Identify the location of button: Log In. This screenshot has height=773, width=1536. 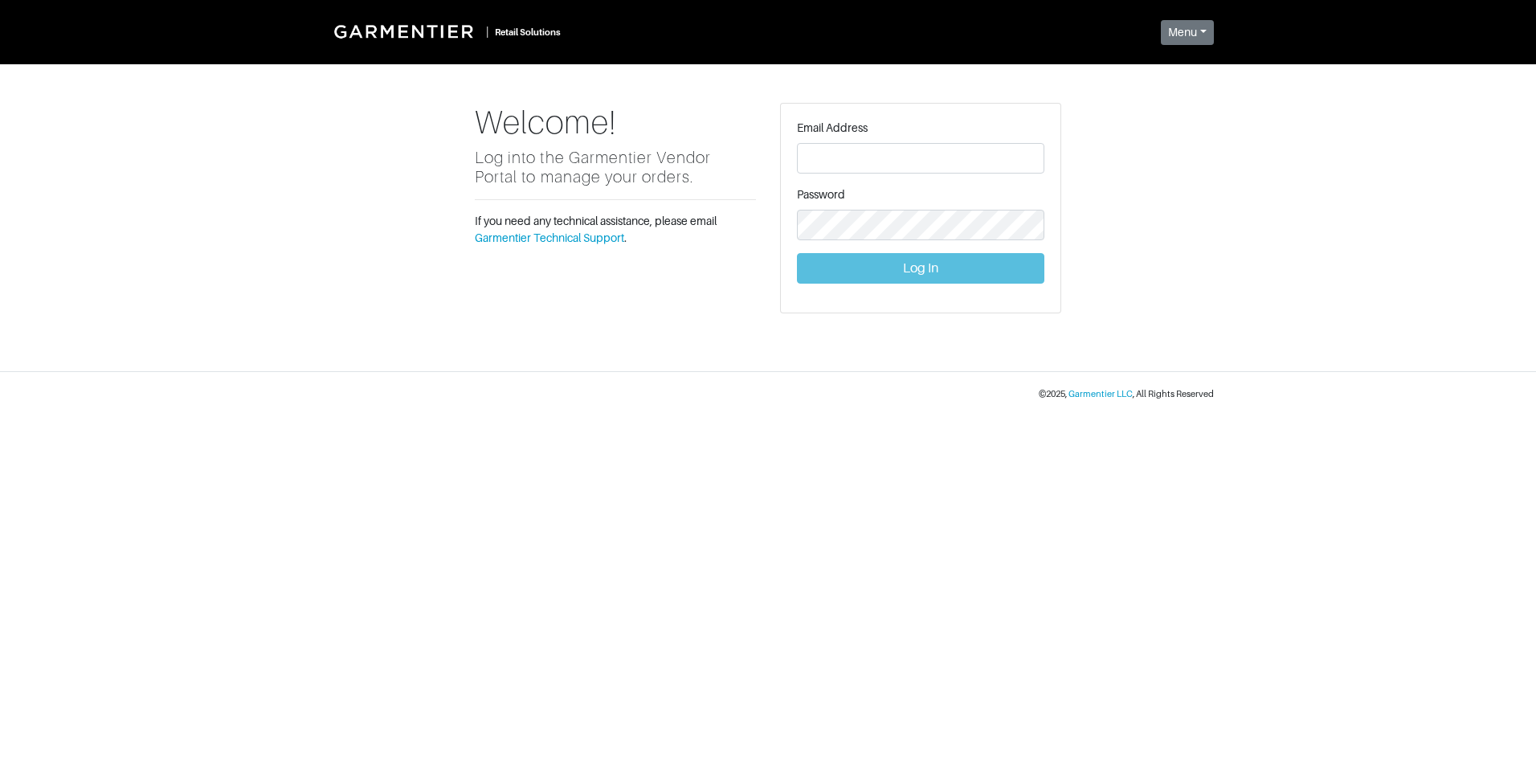
(921, 268).